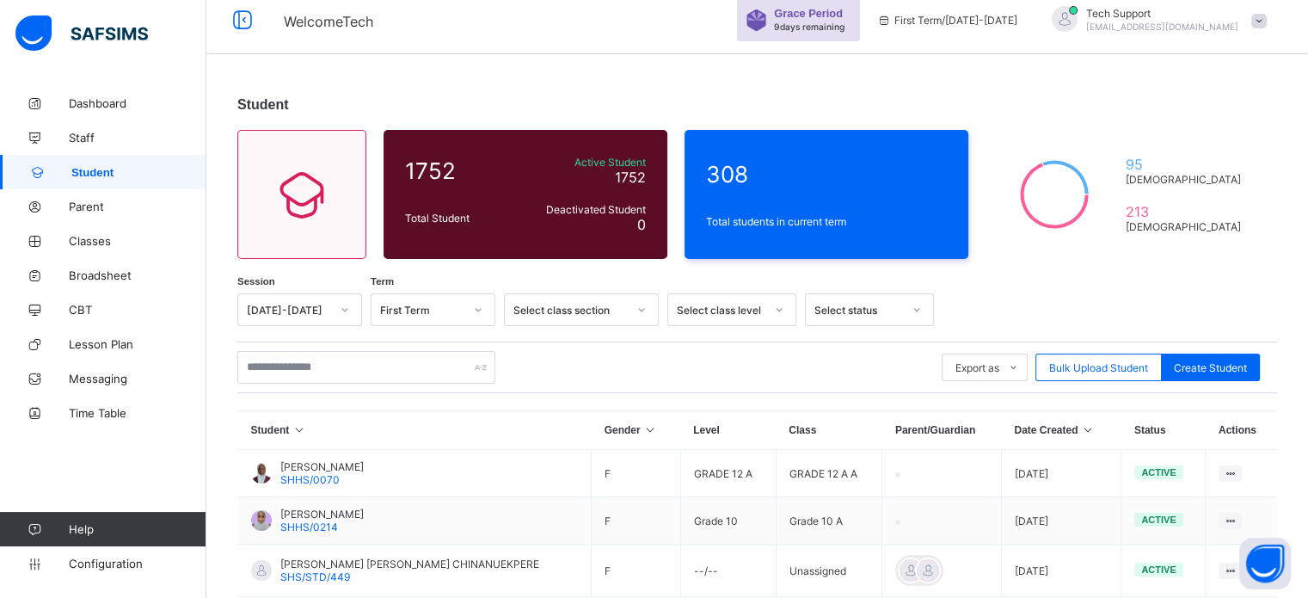 This screenshot has width=1308, height=598. Describe the element at coordinates (138, 378) in the screenshot. I see `span: Messaging` at that location.